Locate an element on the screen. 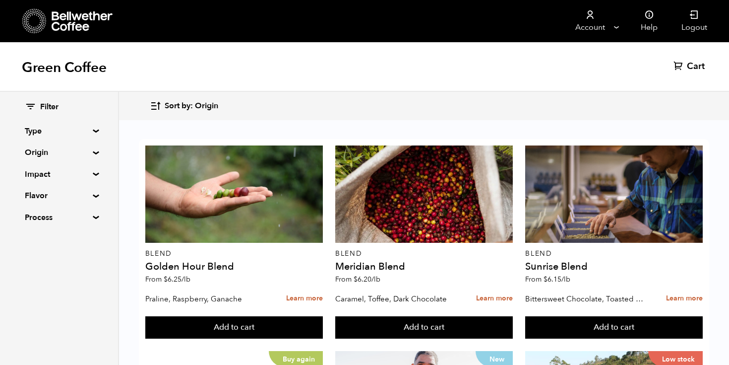 The width and height of the screenshot is (729, 365). summary: Process is located at coordinates (59, 217).